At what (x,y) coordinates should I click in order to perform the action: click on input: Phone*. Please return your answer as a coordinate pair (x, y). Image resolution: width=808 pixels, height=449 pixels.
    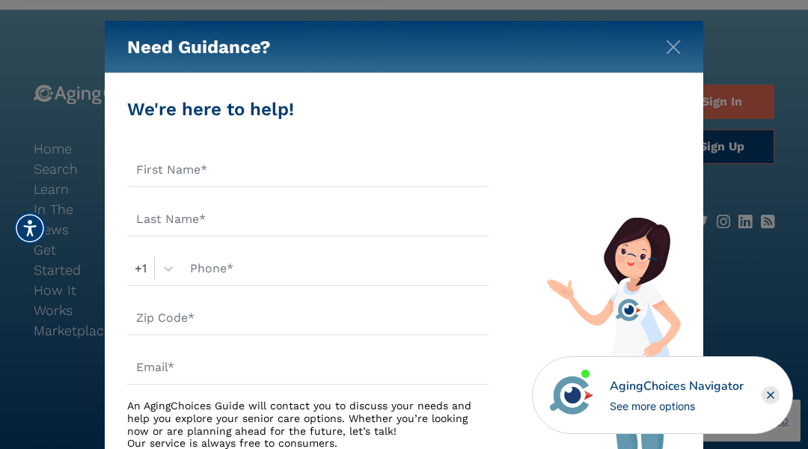
    Looking at the image, I should click on (335, 269).